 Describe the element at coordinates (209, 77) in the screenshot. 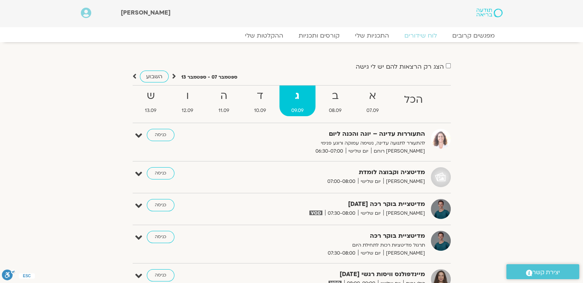

I see `p: ספטמבר 07 - ספטמבר 13` at that location.